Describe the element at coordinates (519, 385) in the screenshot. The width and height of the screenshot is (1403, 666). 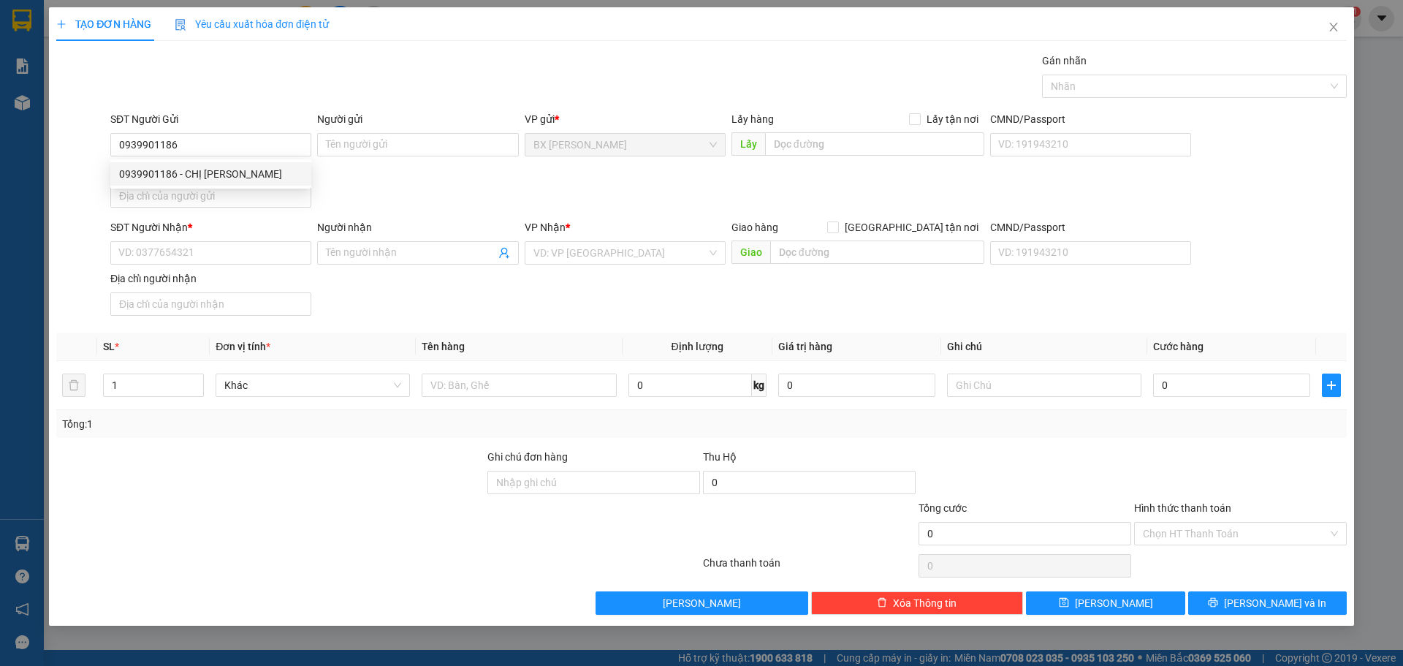
I see `input: VD: Bàn, Ghế` at that location.